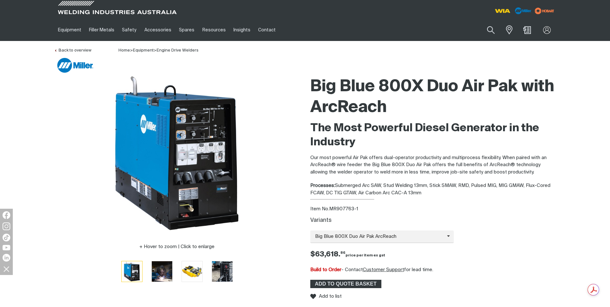 Image resolution: width=610 pixels, height=307 pixels. I want to click on button: Add to list, so click(326, 296).